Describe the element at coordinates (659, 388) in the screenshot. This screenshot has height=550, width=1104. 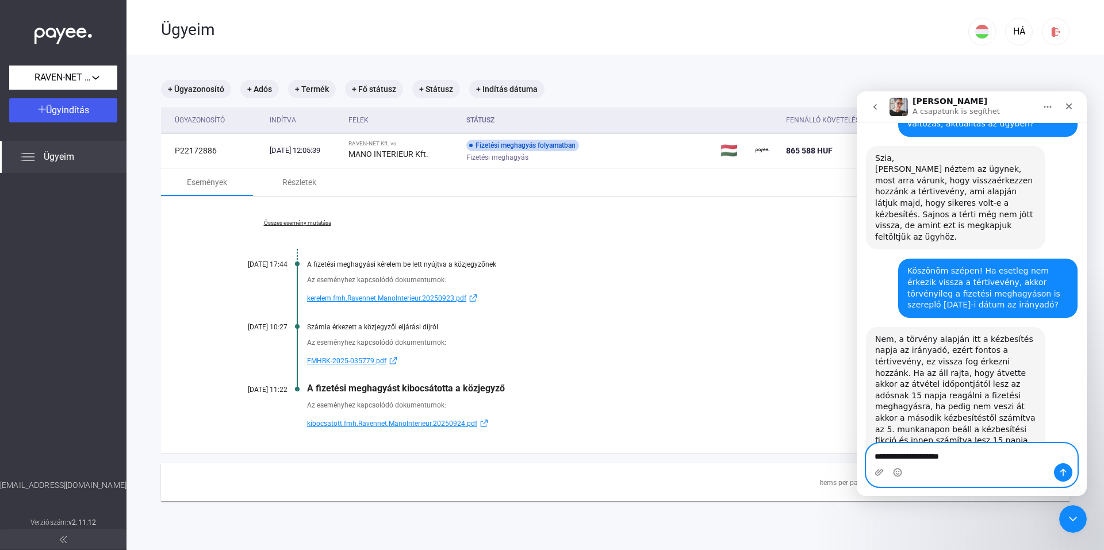
I see `div: A fizetési meghagyást kibocsátotta a közjegyző` at that location.